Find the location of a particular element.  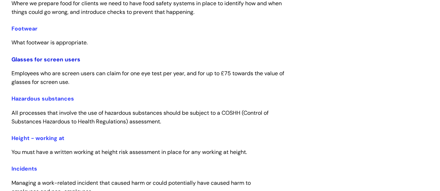

span: What footwear is appropriate. is located at coordinates (49, 42).